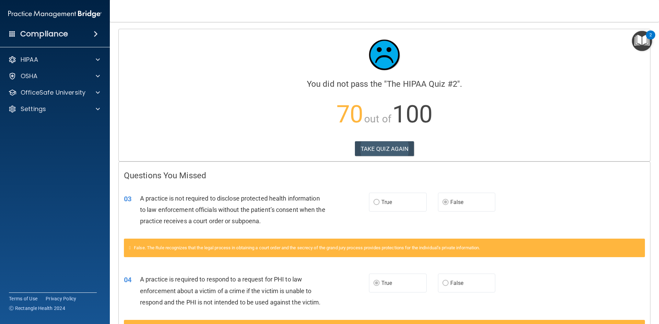 The width and height of the screenshot is (659, 324). I want to click on span: Ⓒ Rectangle Health 2024, so click(37, 308).